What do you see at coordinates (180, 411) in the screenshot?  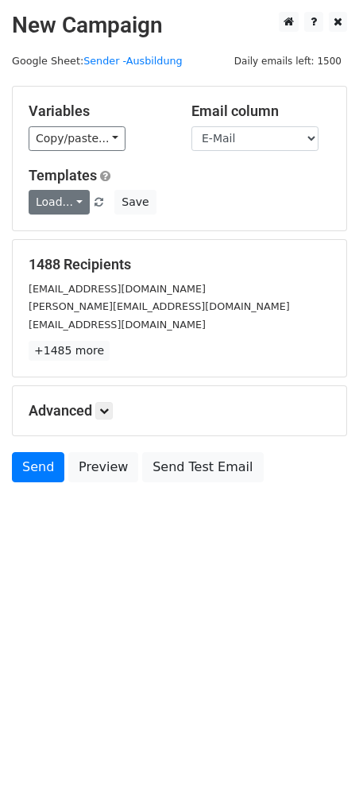 I see `h5: Advanced` at bounding box center [180, 411].